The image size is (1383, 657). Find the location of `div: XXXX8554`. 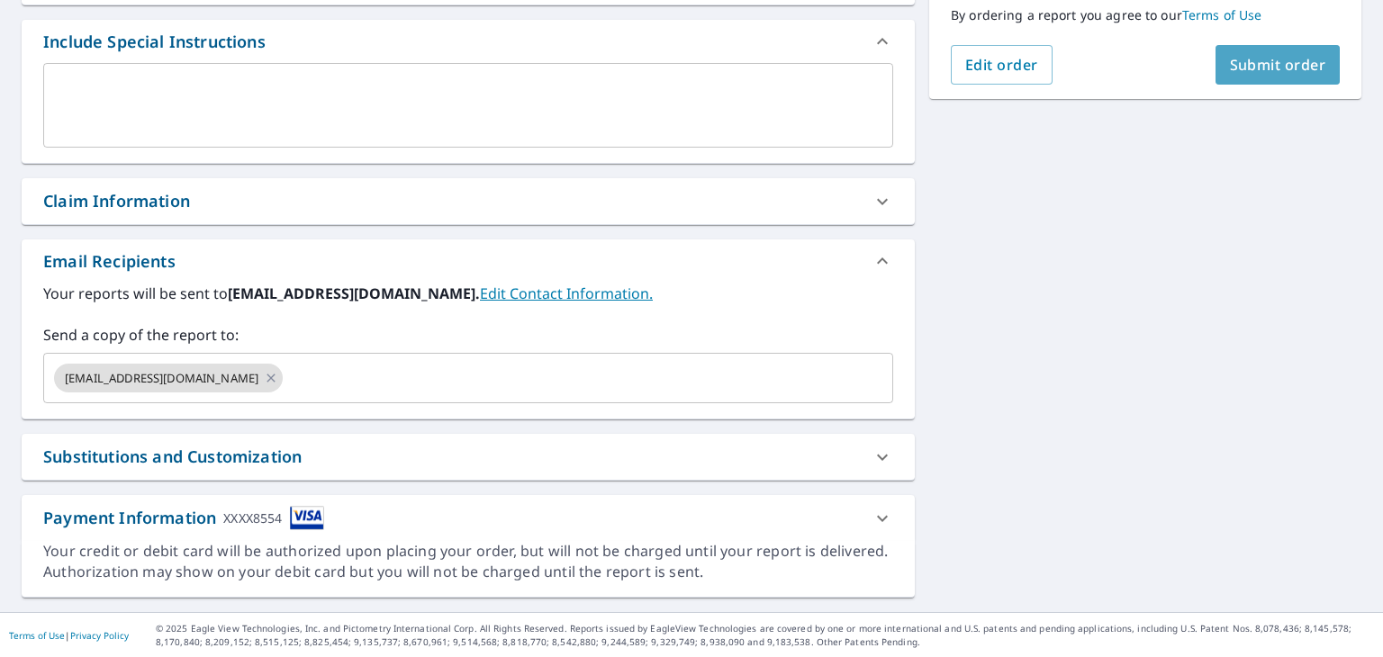

div: XXXX8554 is located at coordinates (252, 518).